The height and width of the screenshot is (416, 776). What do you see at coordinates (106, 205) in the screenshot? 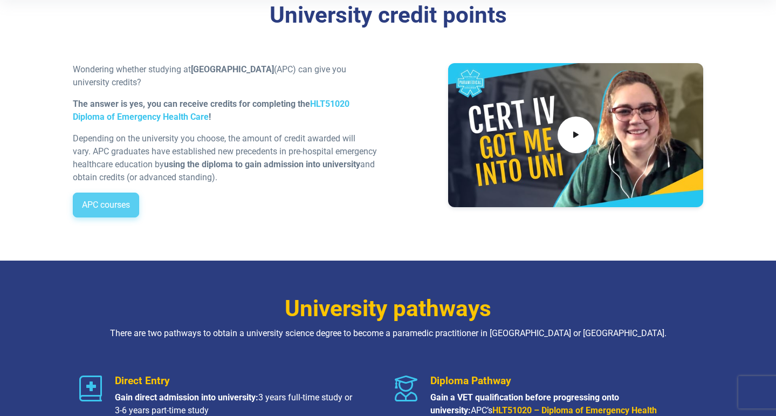
I see `a: APC courses` at bounding box center [106, 205].